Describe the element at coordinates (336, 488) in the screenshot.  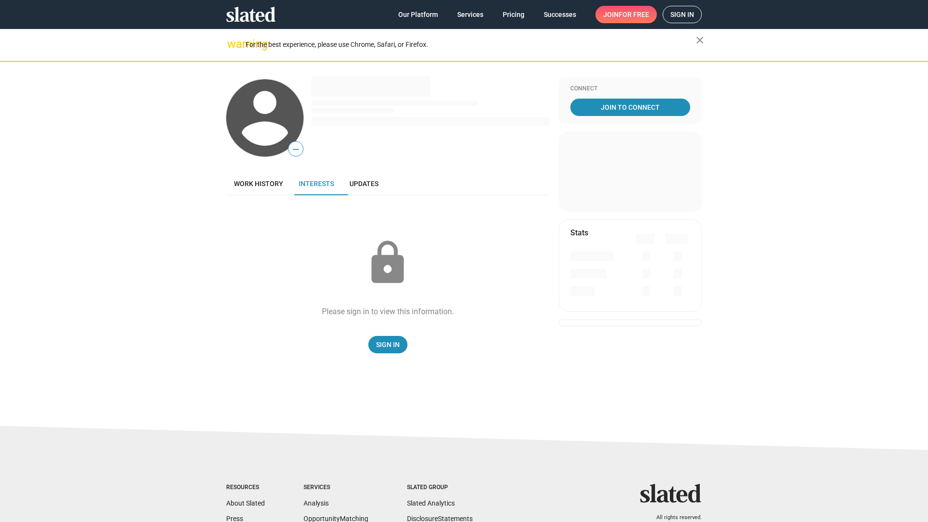
I see `div: Services` at that location.